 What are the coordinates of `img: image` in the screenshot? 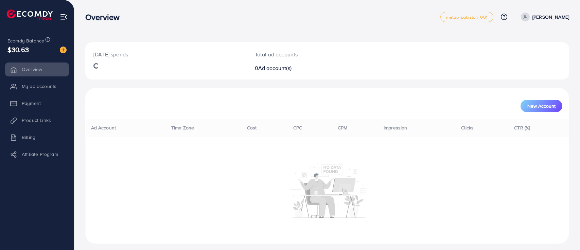 It's located at (63, 50).